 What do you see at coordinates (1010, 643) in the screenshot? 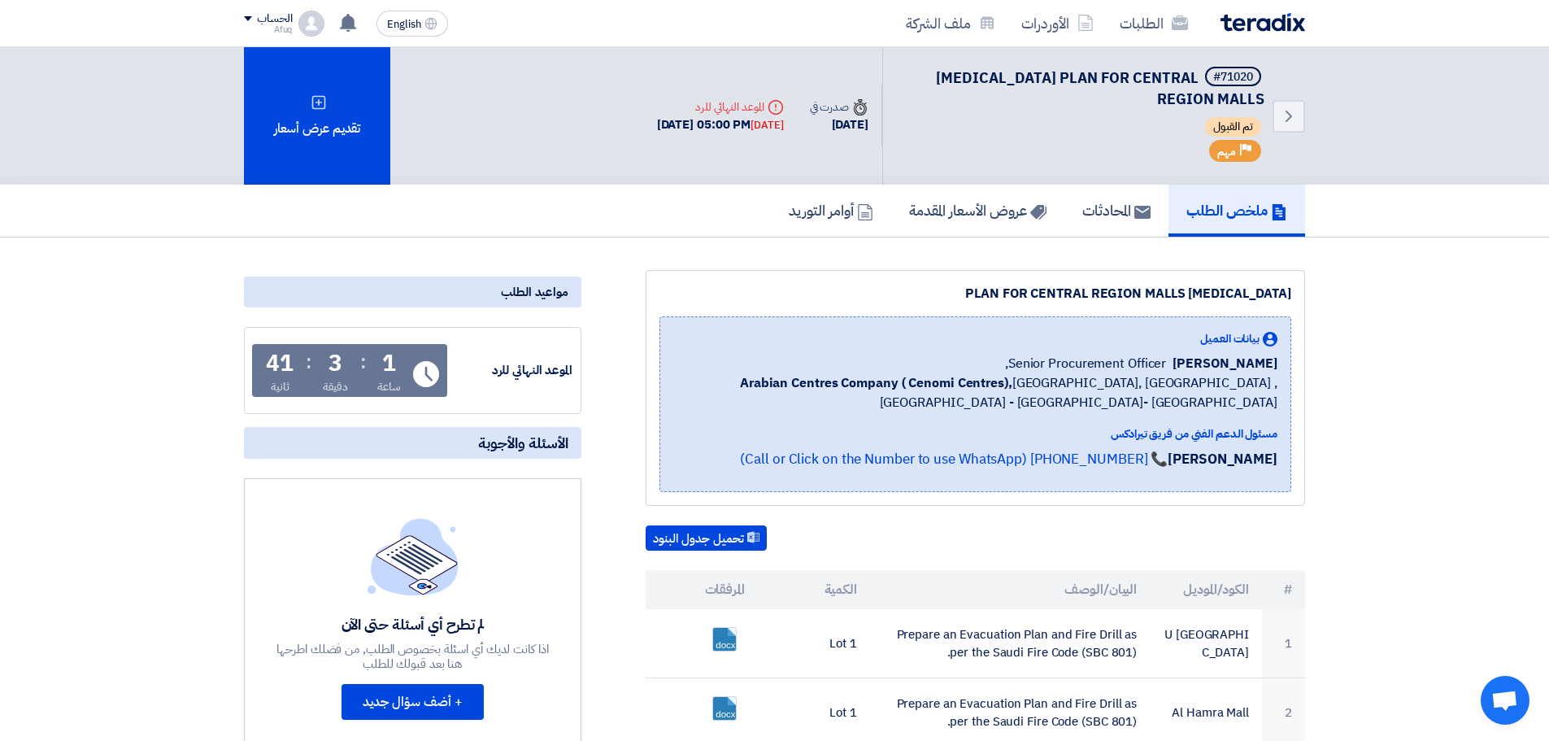
I see `td: Prepare an Evacuation Plan and Fire Drill as per the Saudi Fire Code (SBC 801).` at bounding box center [1010, 643].